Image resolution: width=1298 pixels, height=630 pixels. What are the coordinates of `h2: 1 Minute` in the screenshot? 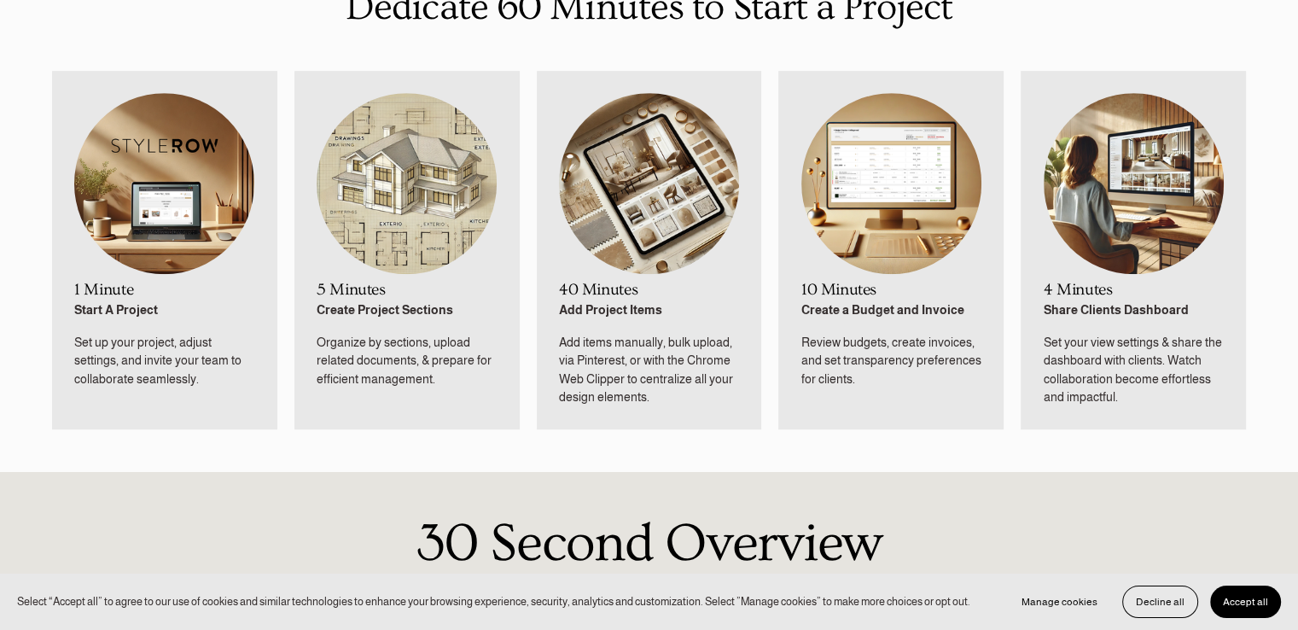 It's located at (164, 289).